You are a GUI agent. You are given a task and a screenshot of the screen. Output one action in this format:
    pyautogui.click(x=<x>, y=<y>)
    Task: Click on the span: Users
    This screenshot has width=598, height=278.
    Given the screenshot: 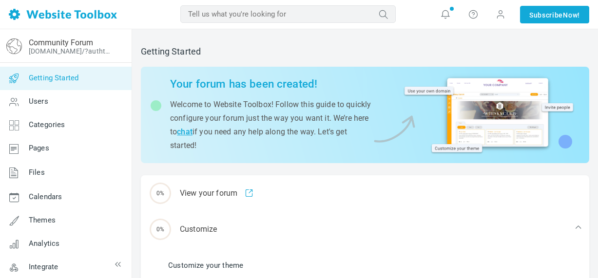 What is the action you would take?
    pyautogui.click(x=39, y=101)
    